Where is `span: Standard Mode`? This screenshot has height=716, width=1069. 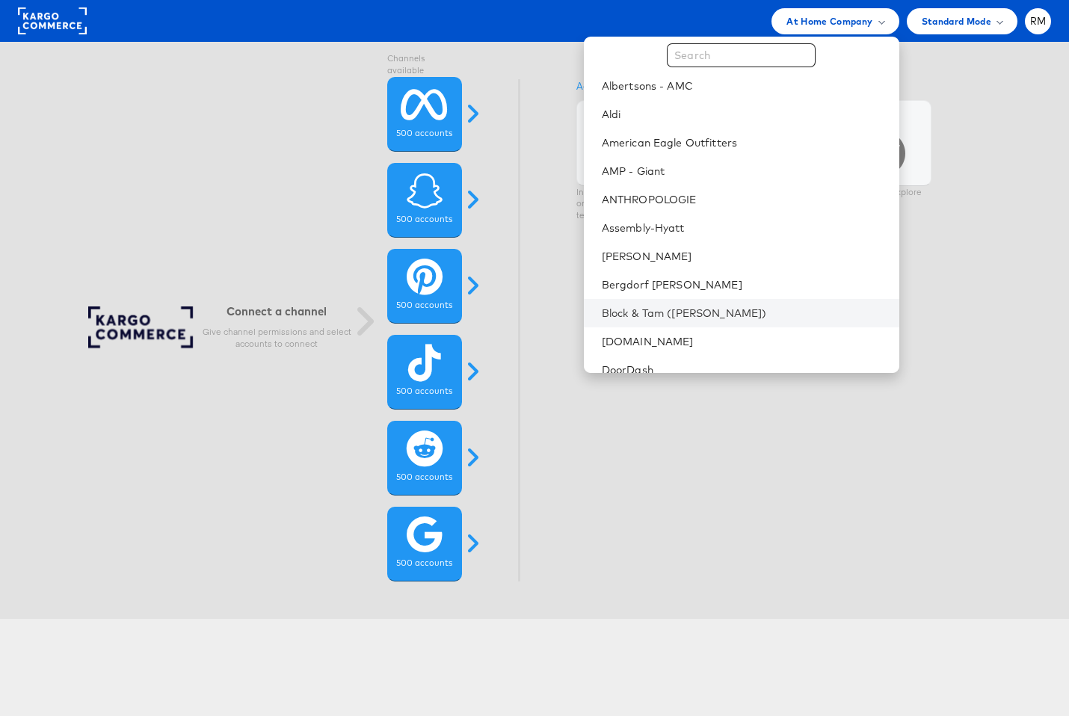
span: Standard Mode is located at coordinates (956, 21).